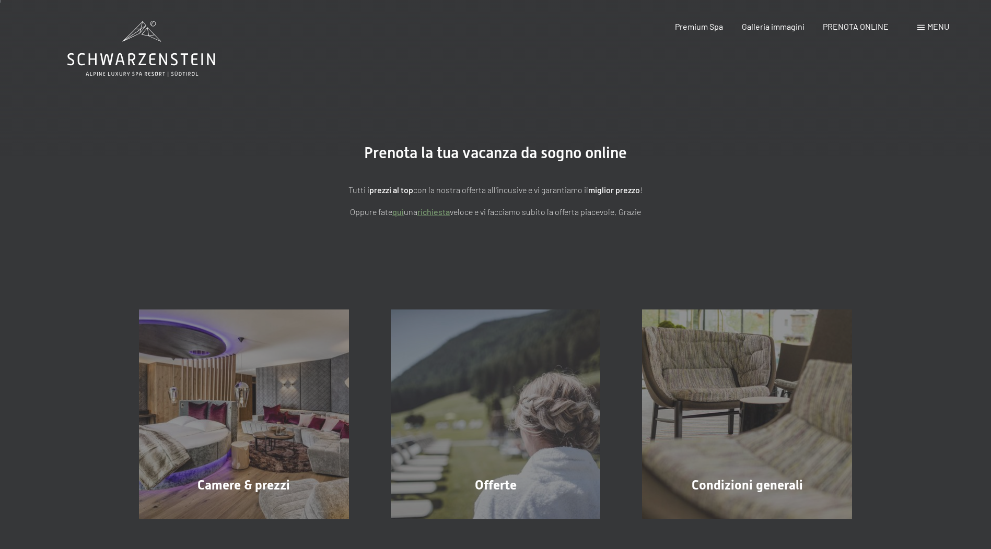  Describe the element at coordinates (614, 190) in the screenshot. I see `strong: miglior prezzo` at that location.